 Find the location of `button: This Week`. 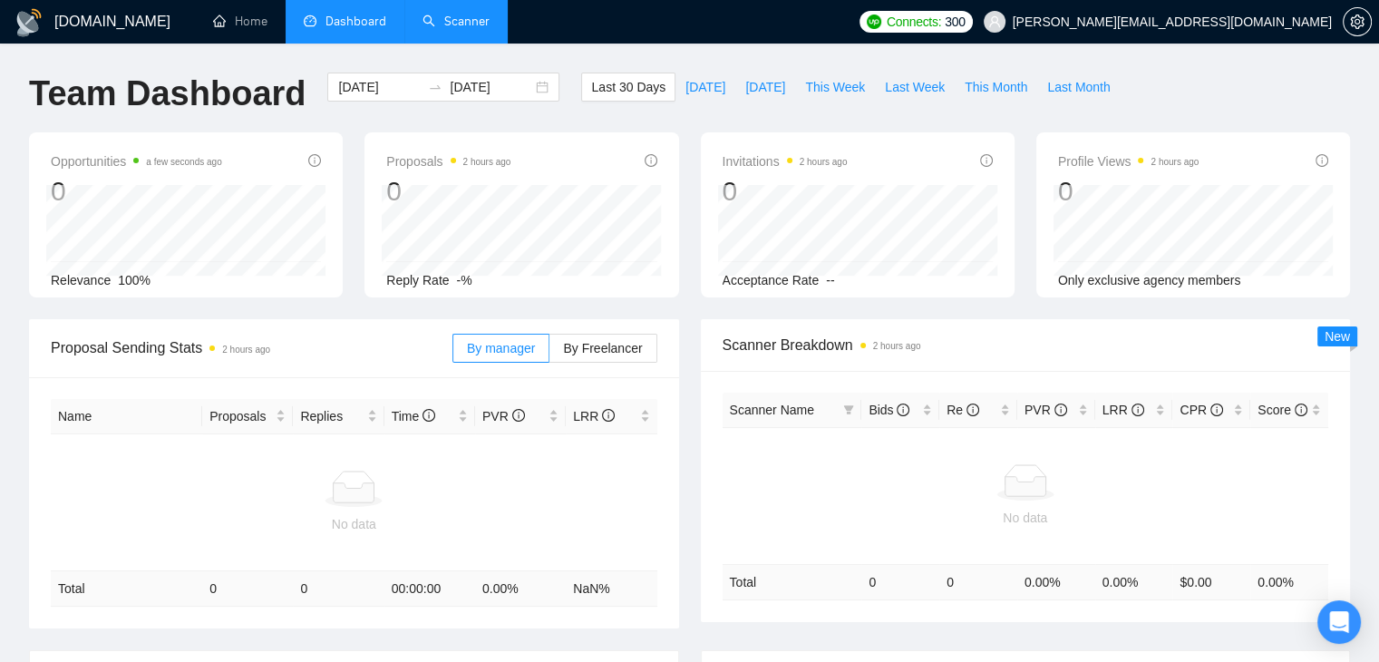

button: This Week is located at coordinates (835, 87).